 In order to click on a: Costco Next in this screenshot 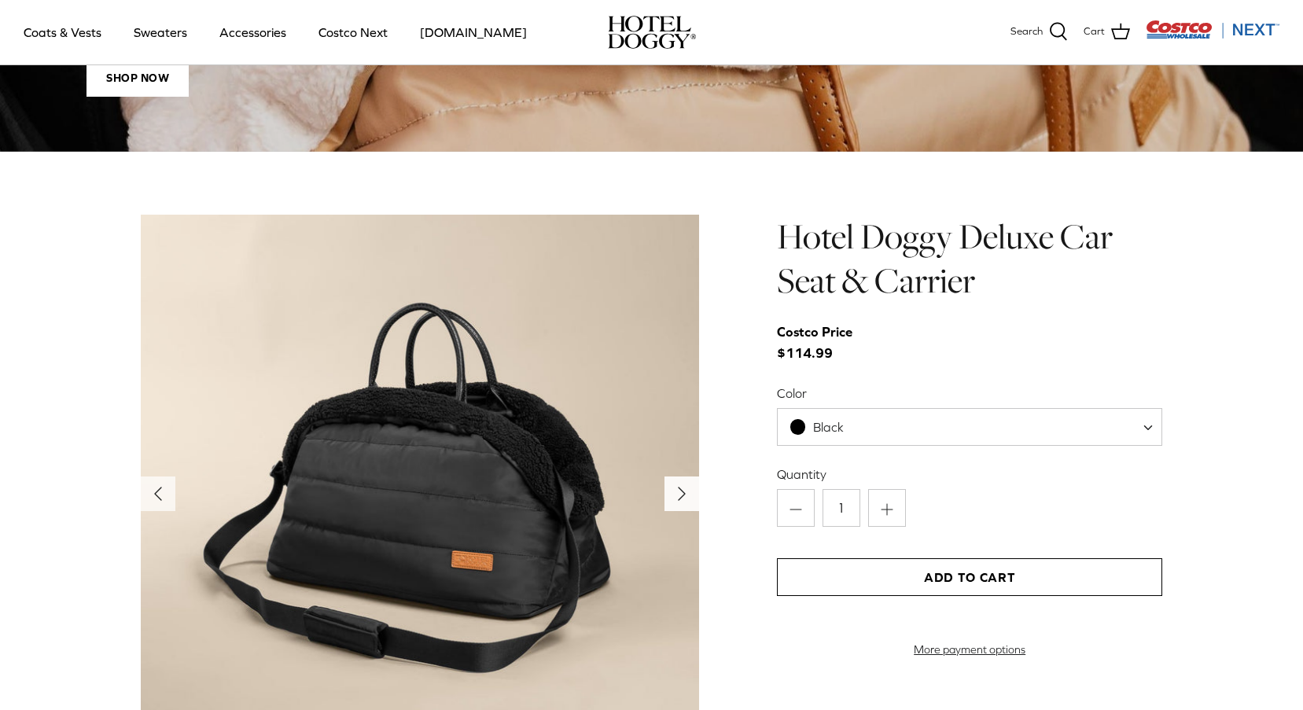, I will do `click(353, 32)`.